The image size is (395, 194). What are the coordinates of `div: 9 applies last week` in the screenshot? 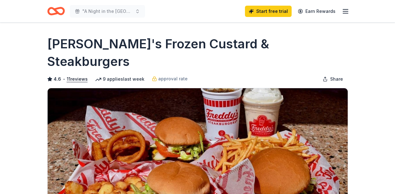 It's located at (120, 79).